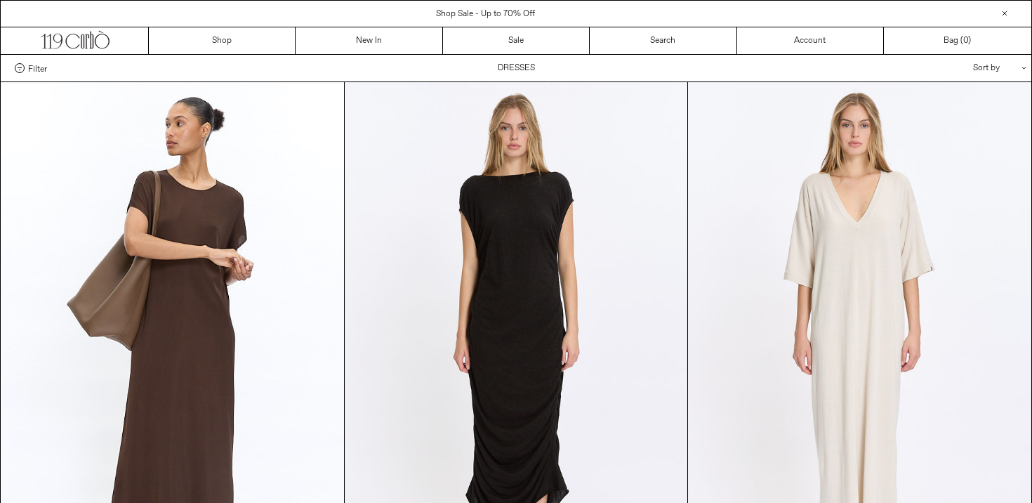 The width and height of the screenshot is (1032, 503). What do you see at coordinates (485, 14) in the screenshot?
I see `a: Shop Sale - Up to 70% Off` at bounding box center [485, 14].